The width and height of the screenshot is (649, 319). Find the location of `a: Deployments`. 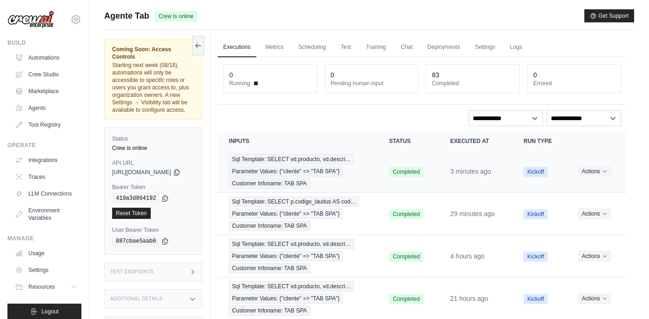

a: Deployments is located at coordinates (444, 47).